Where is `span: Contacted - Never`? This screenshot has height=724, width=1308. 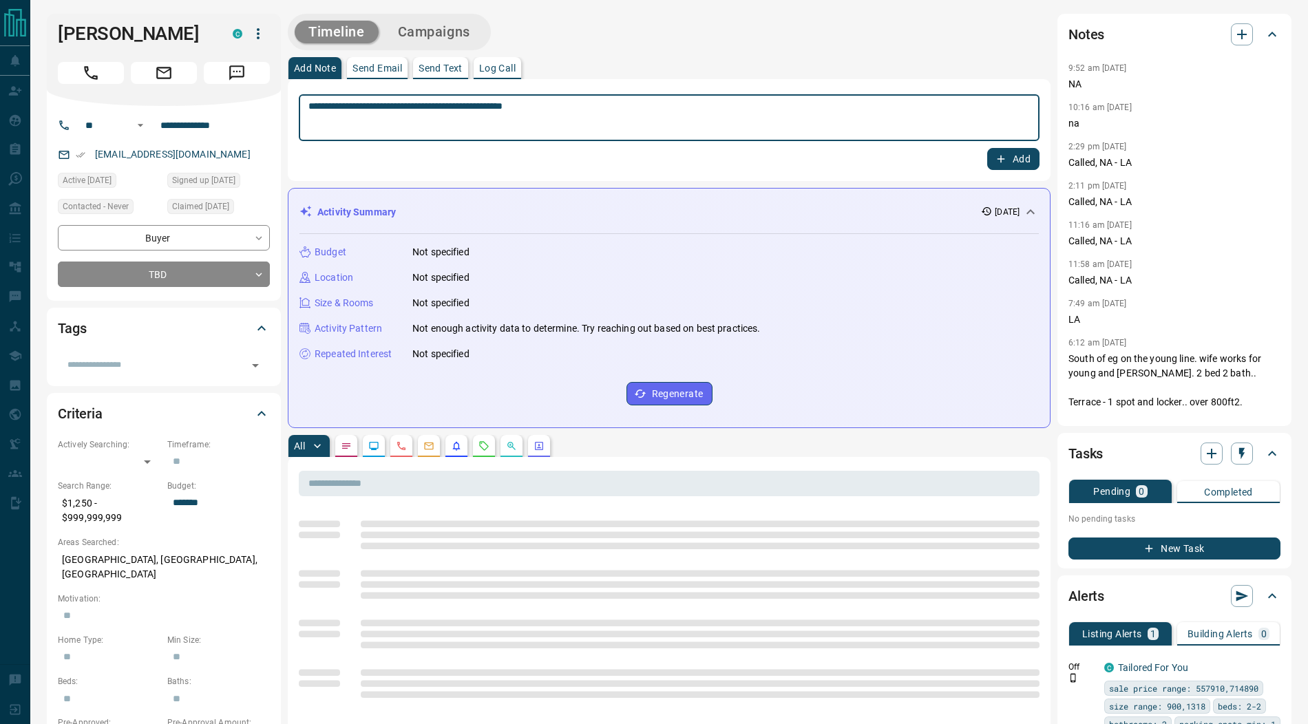 span: Contacted - Never is located at coordinates (96, 207).